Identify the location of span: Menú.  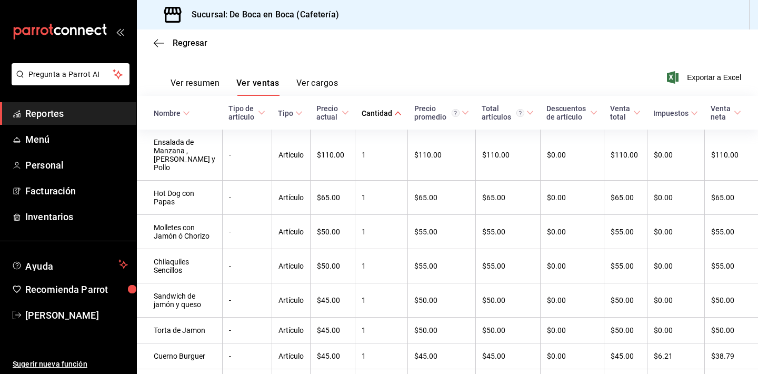
(76, 139).